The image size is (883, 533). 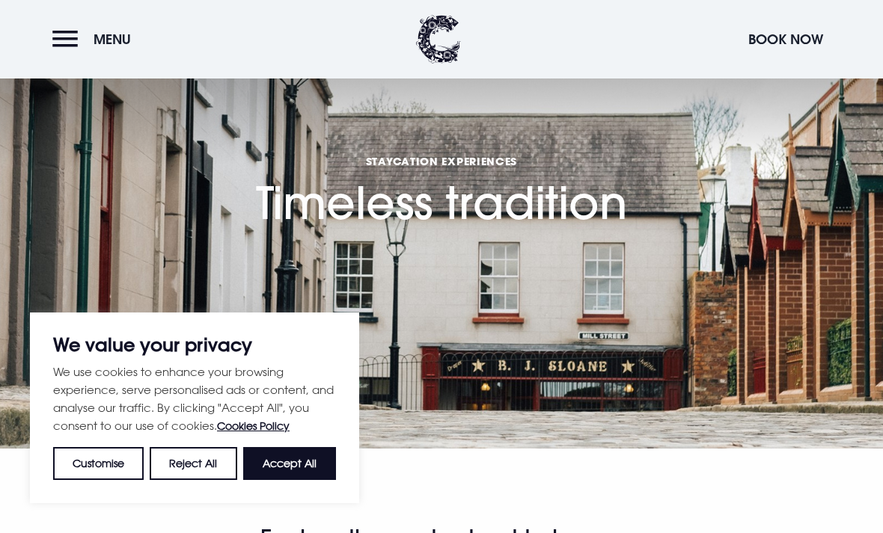 What do you see at coordinates (438, 39) in the screenshot?
I see `img: Clandeboye Lodge` at bounding box center [438, 39].